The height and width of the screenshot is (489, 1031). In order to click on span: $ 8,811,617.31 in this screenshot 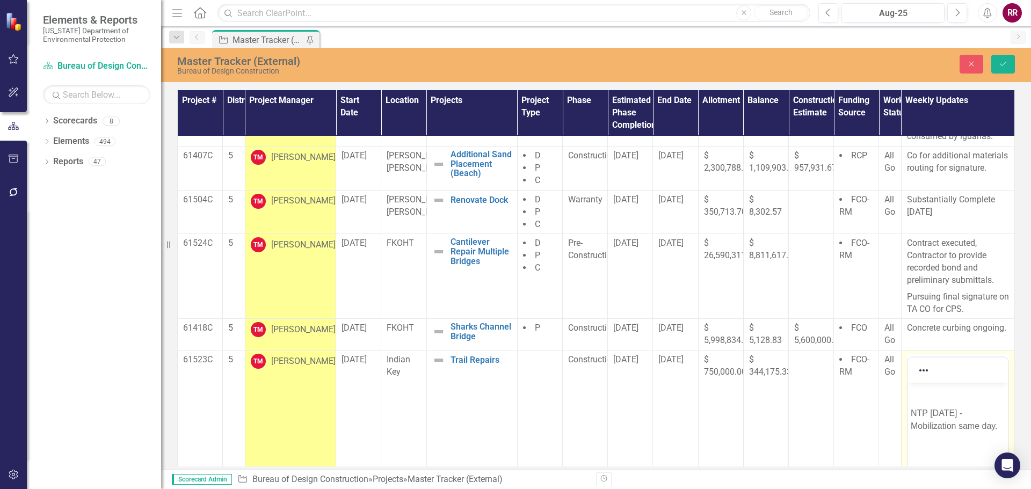, I will do `click(773, 249)`.